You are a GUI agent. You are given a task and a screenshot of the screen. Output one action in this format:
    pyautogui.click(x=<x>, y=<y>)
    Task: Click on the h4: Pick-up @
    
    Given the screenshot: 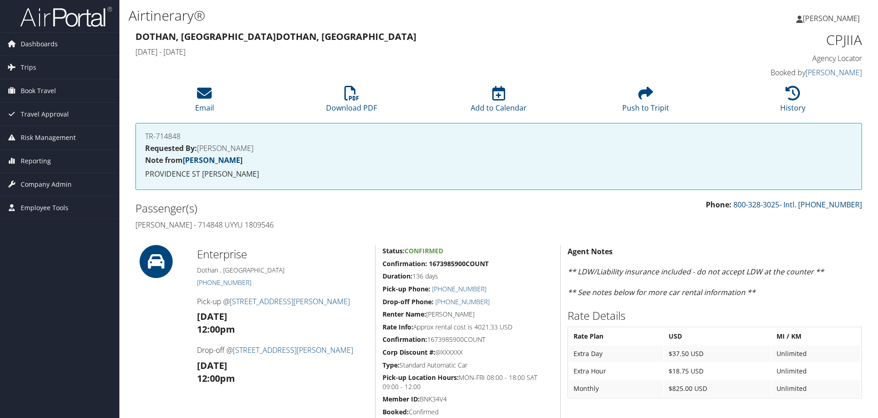 What is the action you would take?
    pyautogui.click(x=282, y=302)
    